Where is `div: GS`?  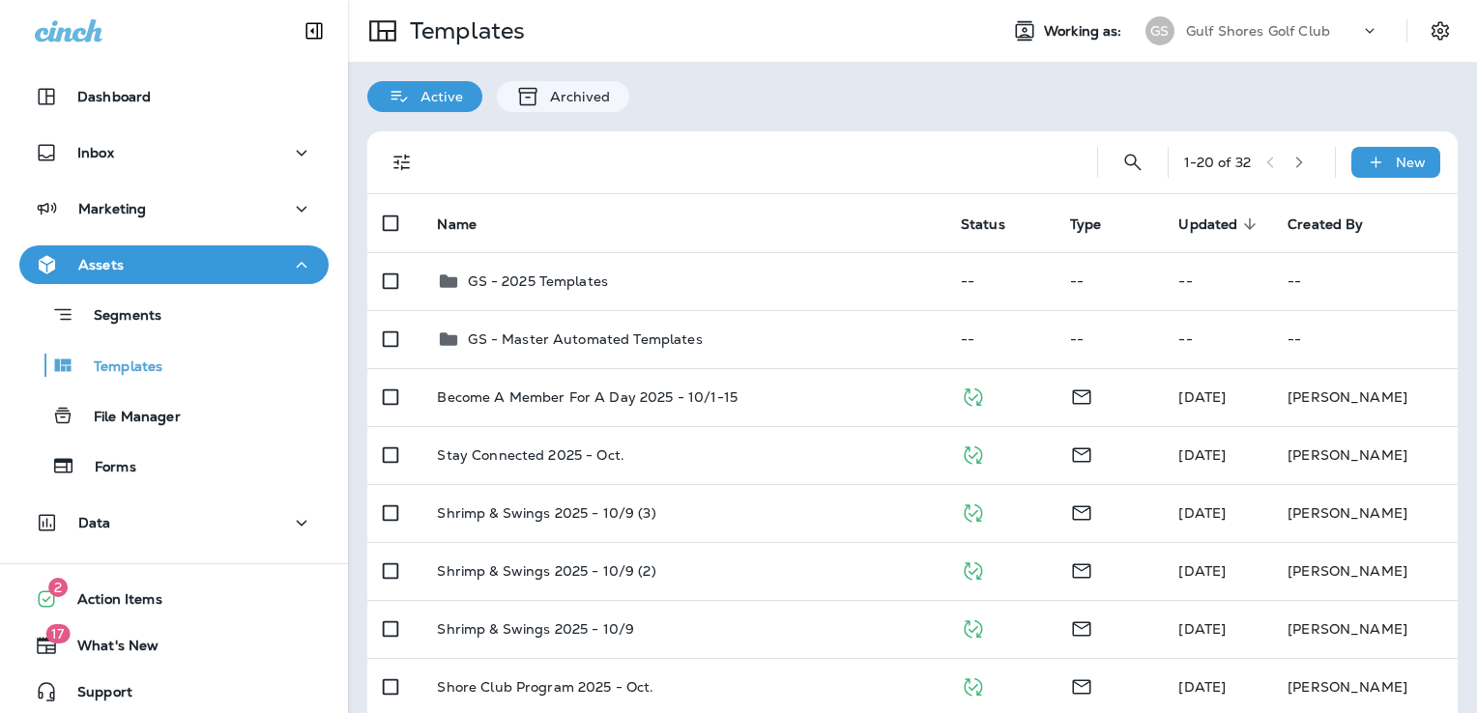
div: GS is located at coordinates (1160, 31).